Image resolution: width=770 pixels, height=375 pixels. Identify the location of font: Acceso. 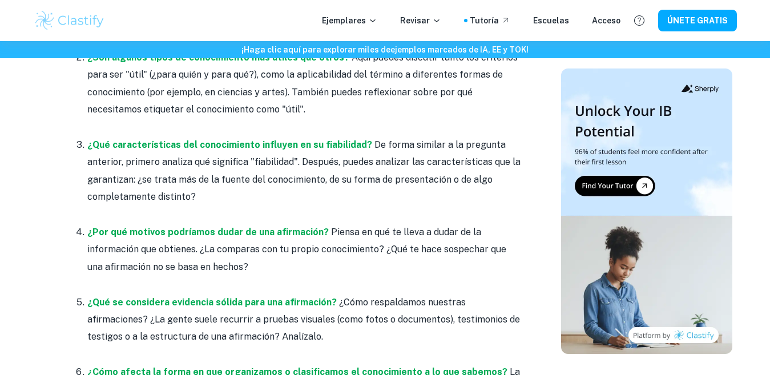
(606, 21).